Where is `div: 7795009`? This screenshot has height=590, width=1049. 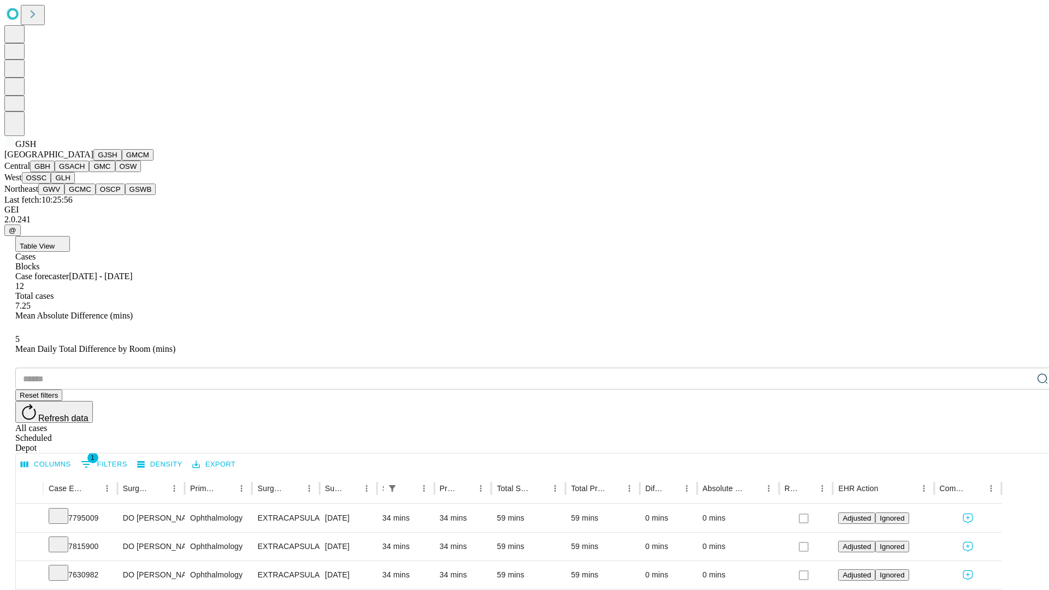
div: 7795009 is located at coordinates (80, 518).